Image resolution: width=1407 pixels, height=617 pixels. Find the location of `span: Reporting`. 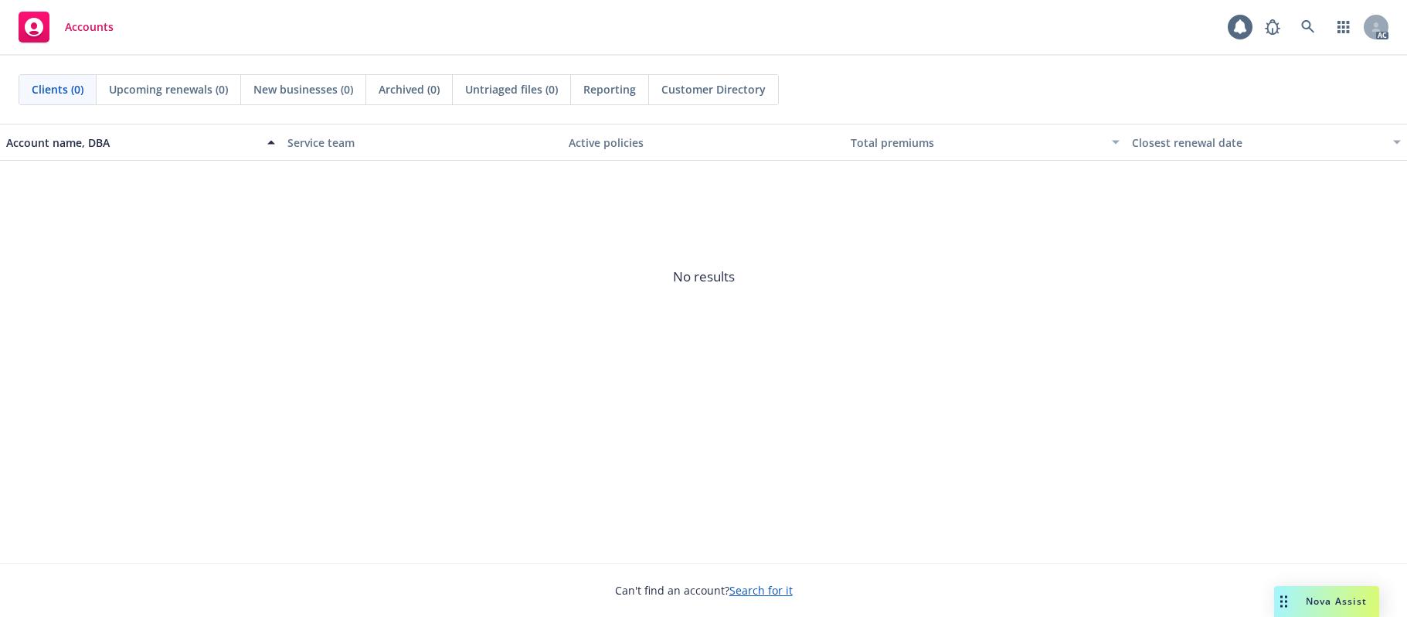

span: Reporting is located at coordinates (610, 89).